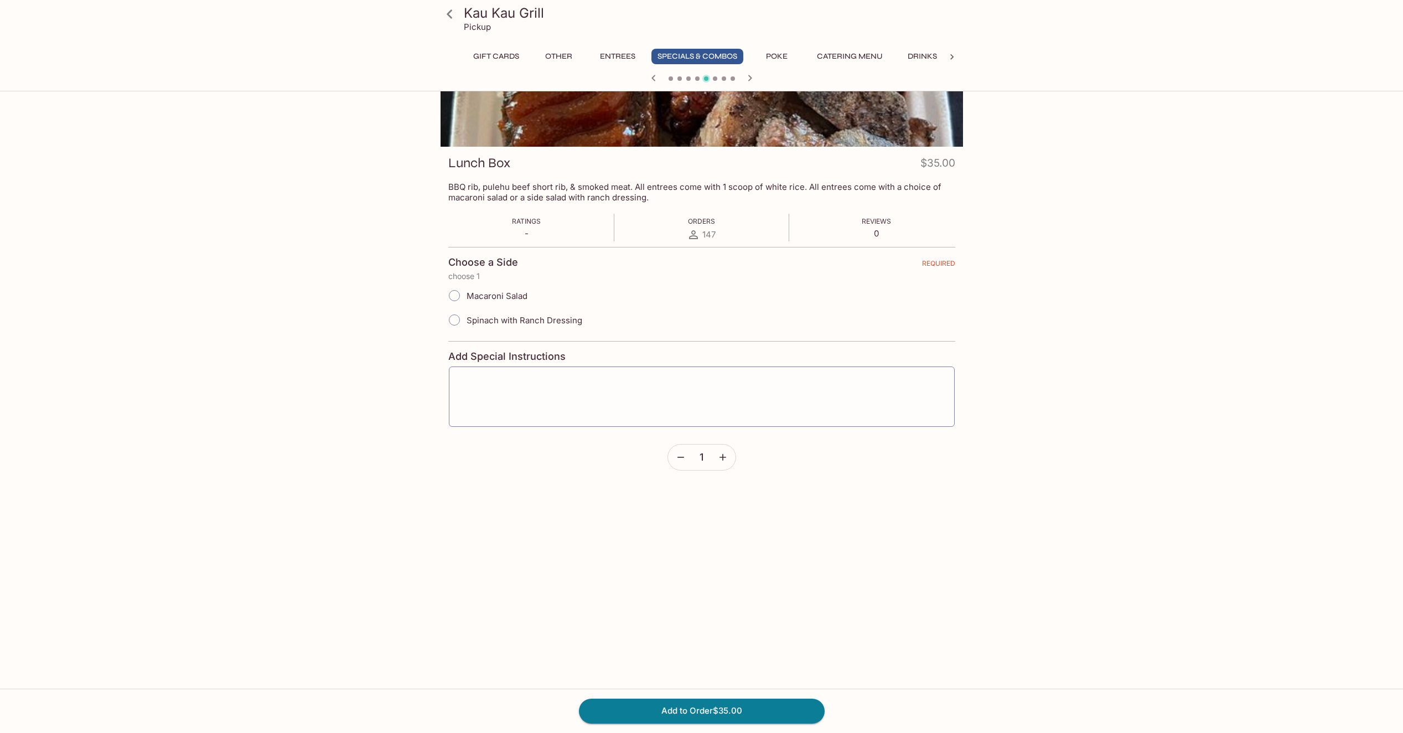 The image size is (1403, 733). What do you see at coordinates (850, 56) in the screenshot?
I see `button: Catering Menu` at bounding box center [850, 56].